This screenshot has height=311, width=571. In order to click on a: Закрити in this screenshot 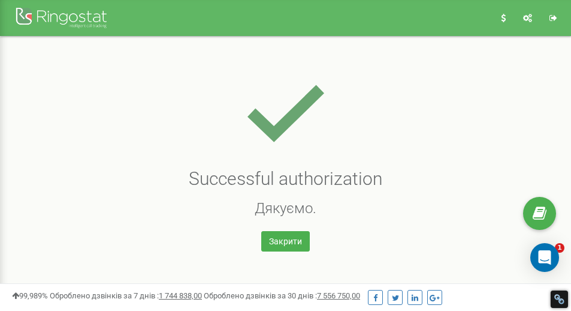, I will do `click(285, 241)`.